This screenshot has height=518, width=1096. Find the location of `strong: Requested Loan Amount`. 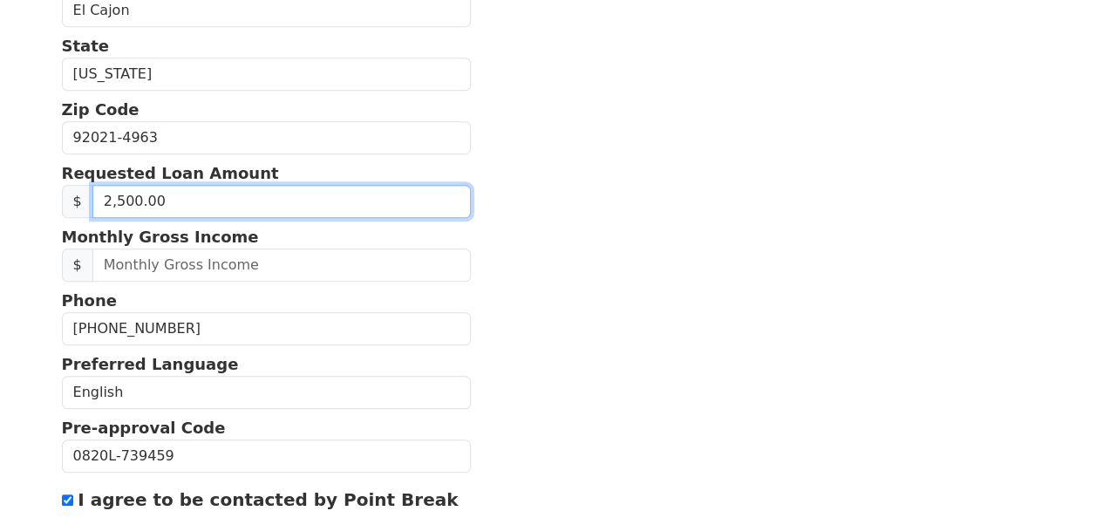

strong: Requested Loan Amount is located at coordinates (170, 173).